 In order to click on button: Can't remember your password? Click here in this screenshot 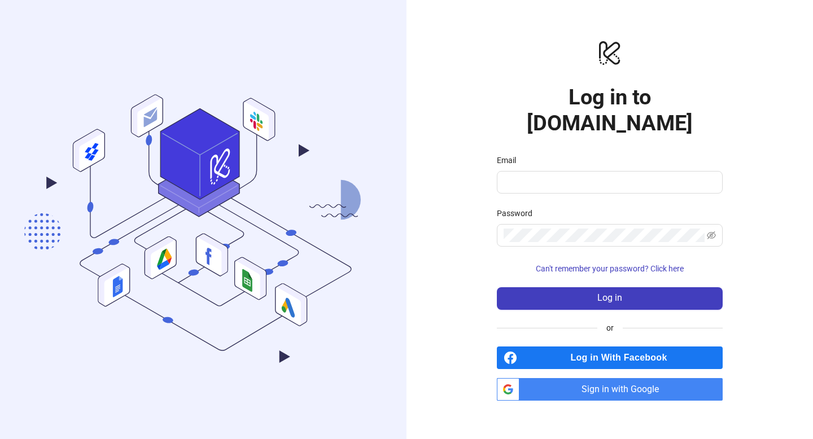, I will do `click(609, 269)`.